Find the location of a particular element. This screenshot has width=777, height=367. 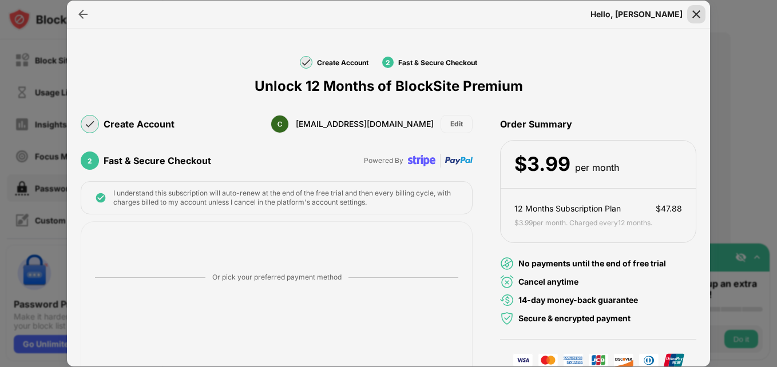

img: checkout-round-on.svg is located at coordinates (101, 198).